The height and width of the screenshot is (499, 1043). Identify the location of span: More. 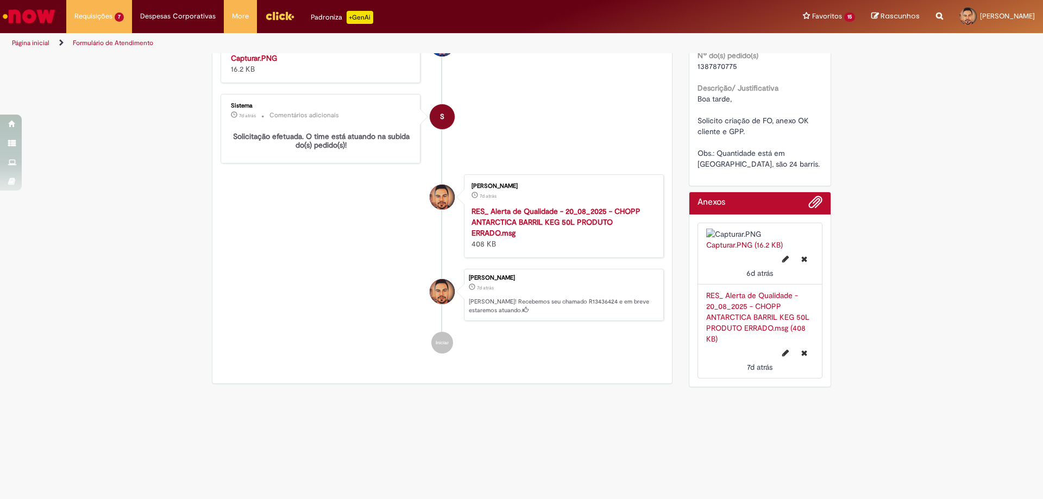
(240, 16).